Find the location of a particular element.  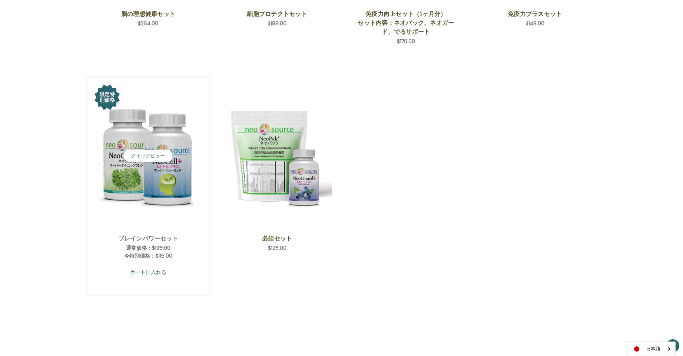

a: 免疫力プラスセット is located at coordinates (535, 14).